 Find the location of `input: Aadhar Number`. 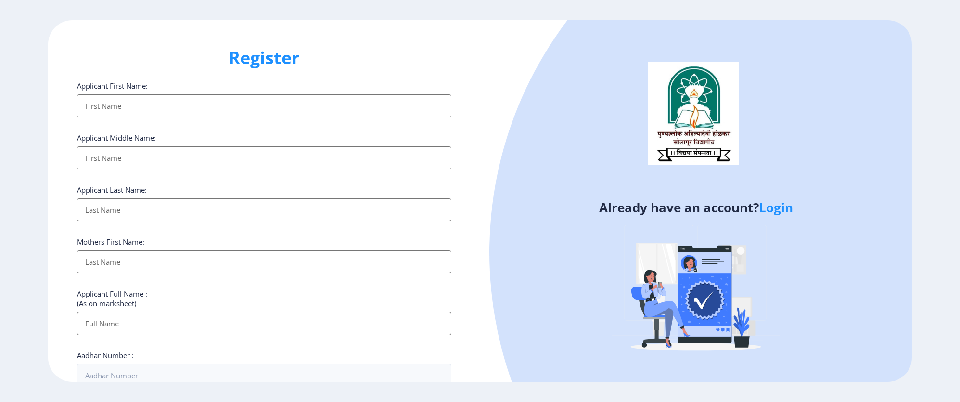

input: Aadhar Number is located at coordinates (264, 375).